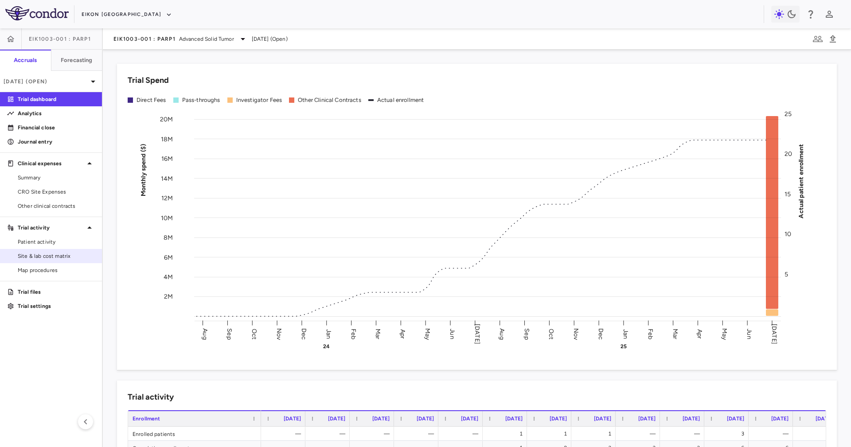 Image resolution: width=851 pixels, height=447 pixels. Describe the element at coordinates (788, 194) in the screenshot. I see `tspan: 15` at that location.